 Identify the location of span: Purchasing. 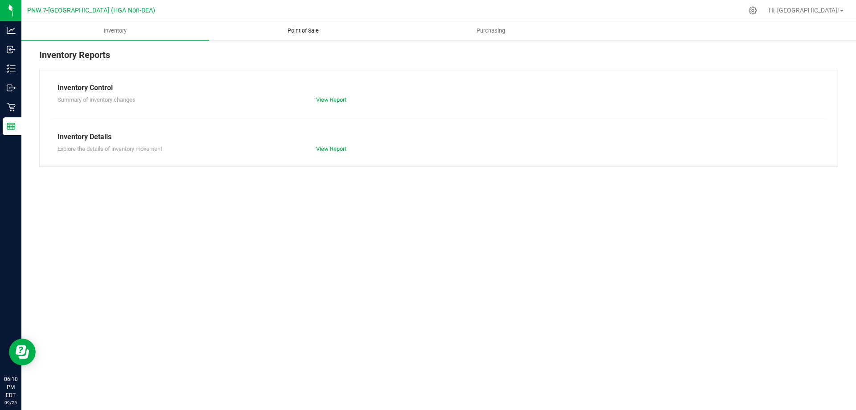
(491, 31).